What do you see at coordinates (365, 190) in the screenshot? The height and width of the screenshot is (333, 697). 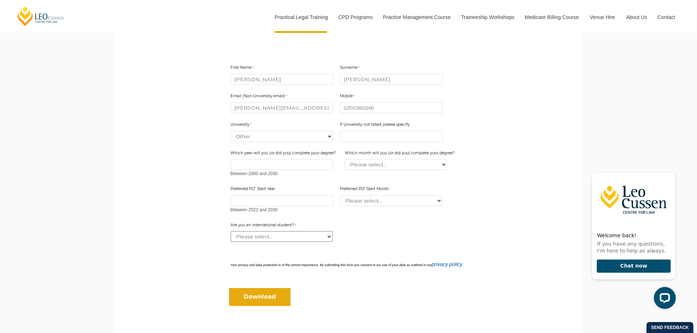 I see `label: Preferred PLT Start Month` at bounding box center [365, 190].